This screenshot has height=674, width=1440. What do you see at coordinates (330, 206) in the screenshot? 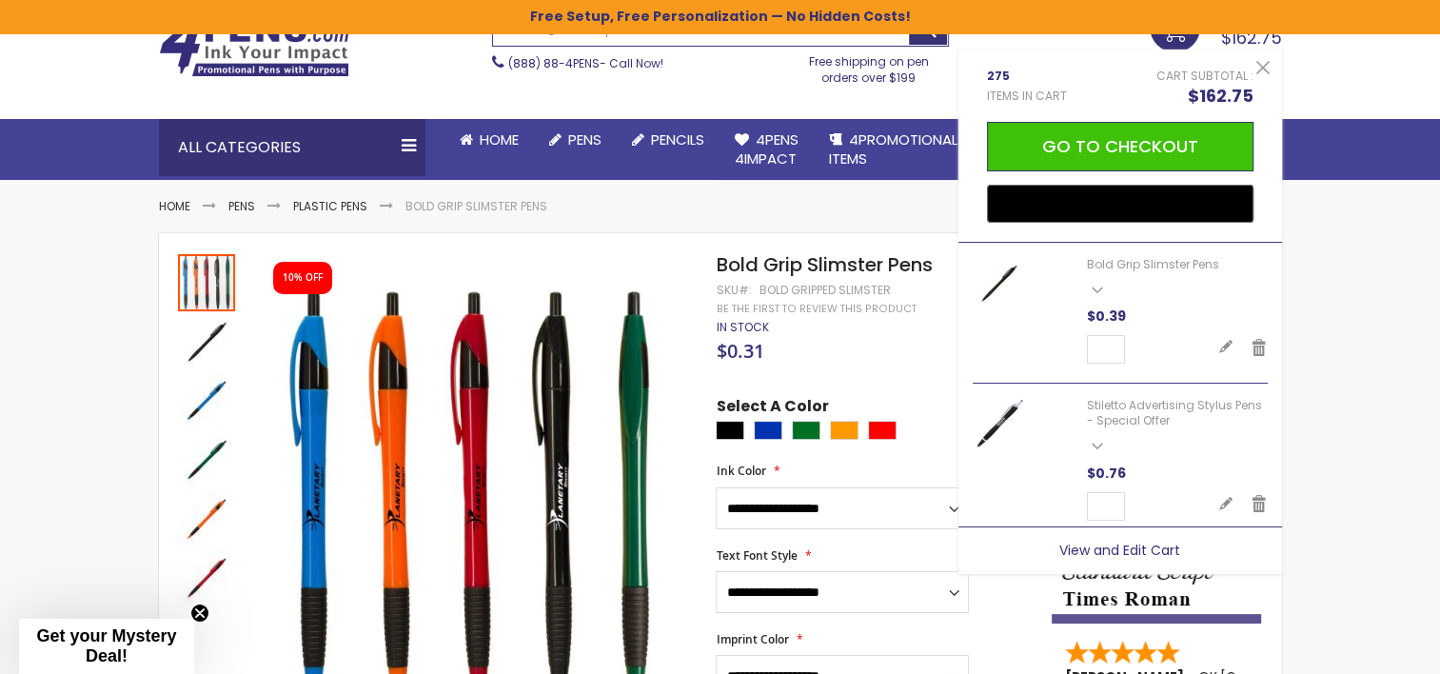
I see `a: Plastic Pens` at bounding box center [330, 206].